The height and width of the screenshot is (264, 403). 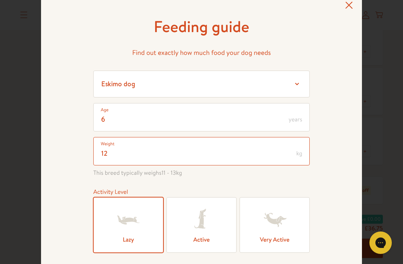 I want to click on h1: Feeding guide, so click(x=201, y=26).